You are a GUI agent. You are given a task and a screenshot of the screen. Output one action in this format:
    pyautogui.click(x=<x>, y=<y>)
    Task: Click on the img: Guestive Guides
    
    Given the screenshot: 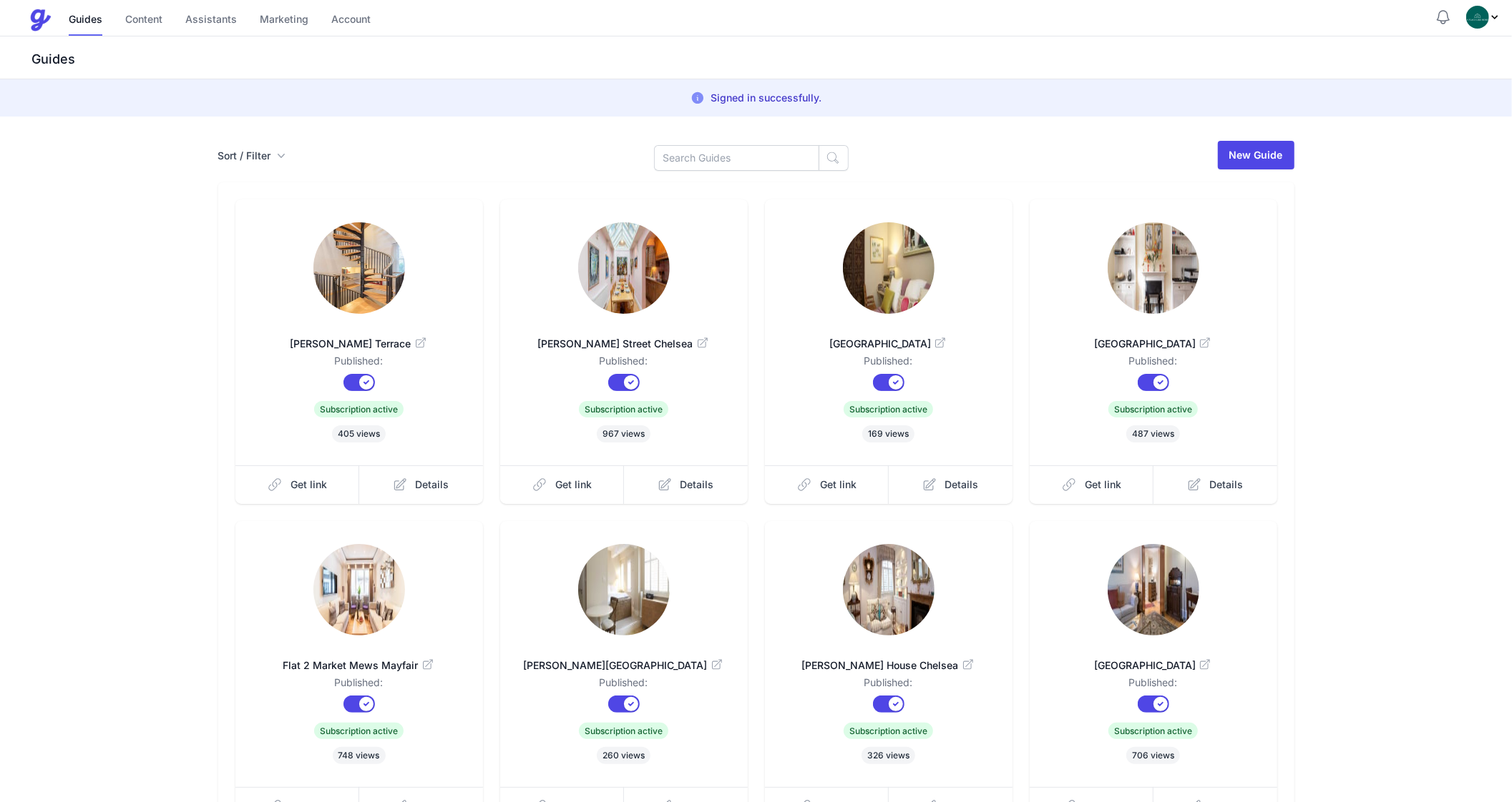 What is the action you would take?
    pyautogui.click(x=40, y=20)
    